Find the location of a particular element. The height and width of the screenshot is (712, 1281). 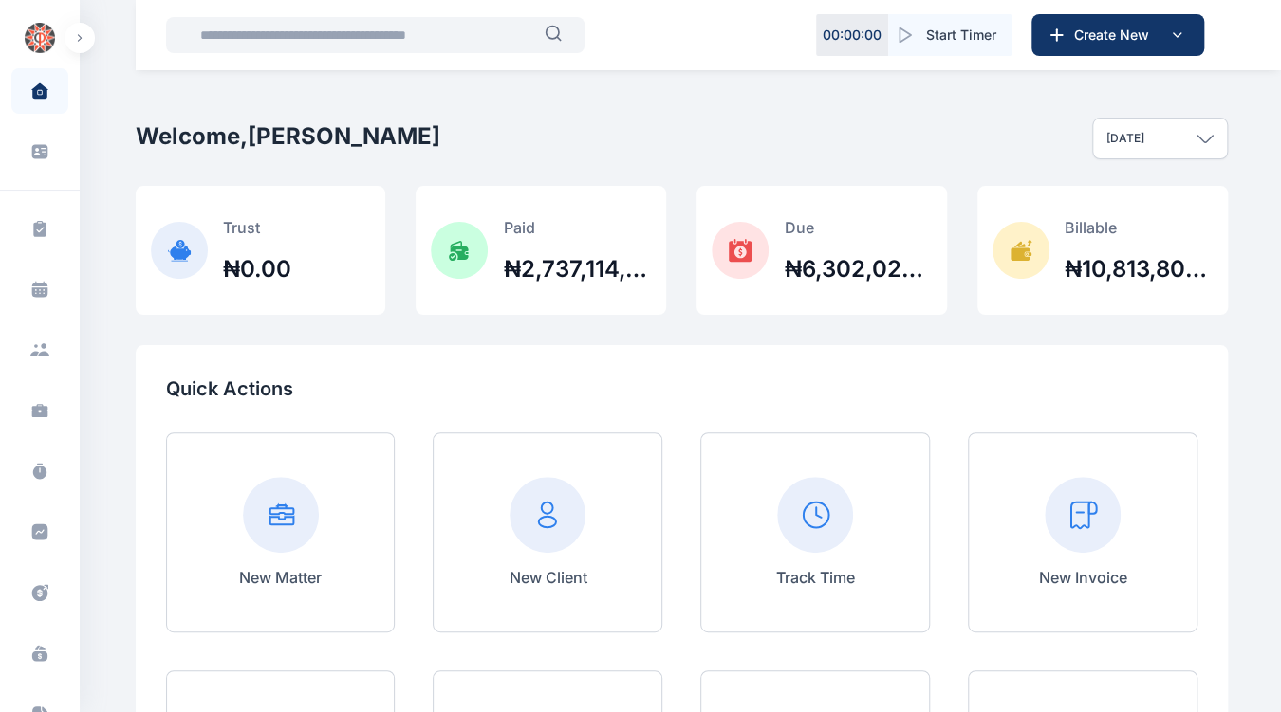

h2: ₦6,302,026,983.62 is located at coordinates (858, 269).